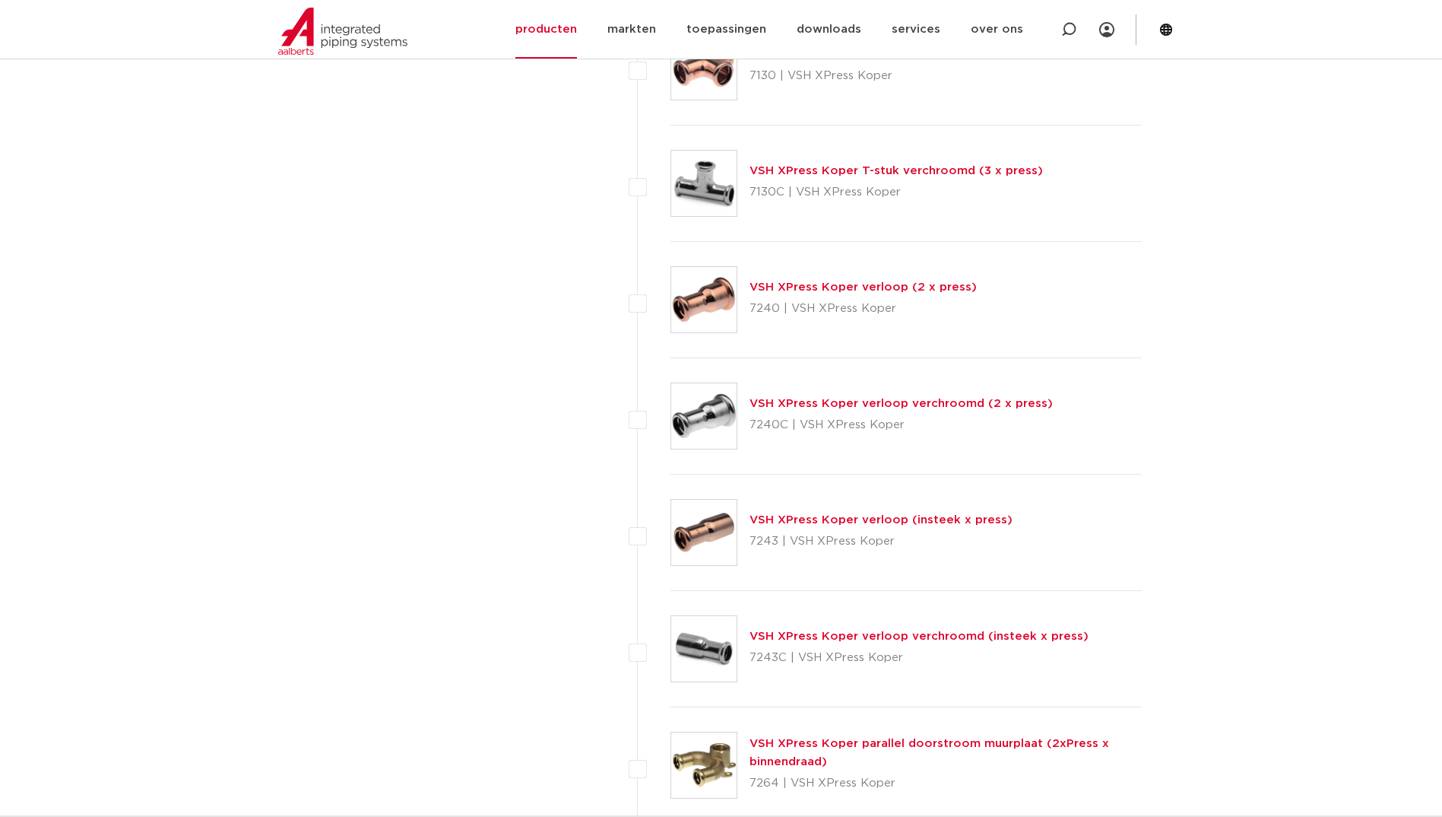 This screenshot has height=817, width=1442. What do you see at coordinates (704, 67) in the screenshot?
I see `img: Thumbnail for VSH XPress Koper T-stuk (3 x press)` at bounding box center [704, 67].